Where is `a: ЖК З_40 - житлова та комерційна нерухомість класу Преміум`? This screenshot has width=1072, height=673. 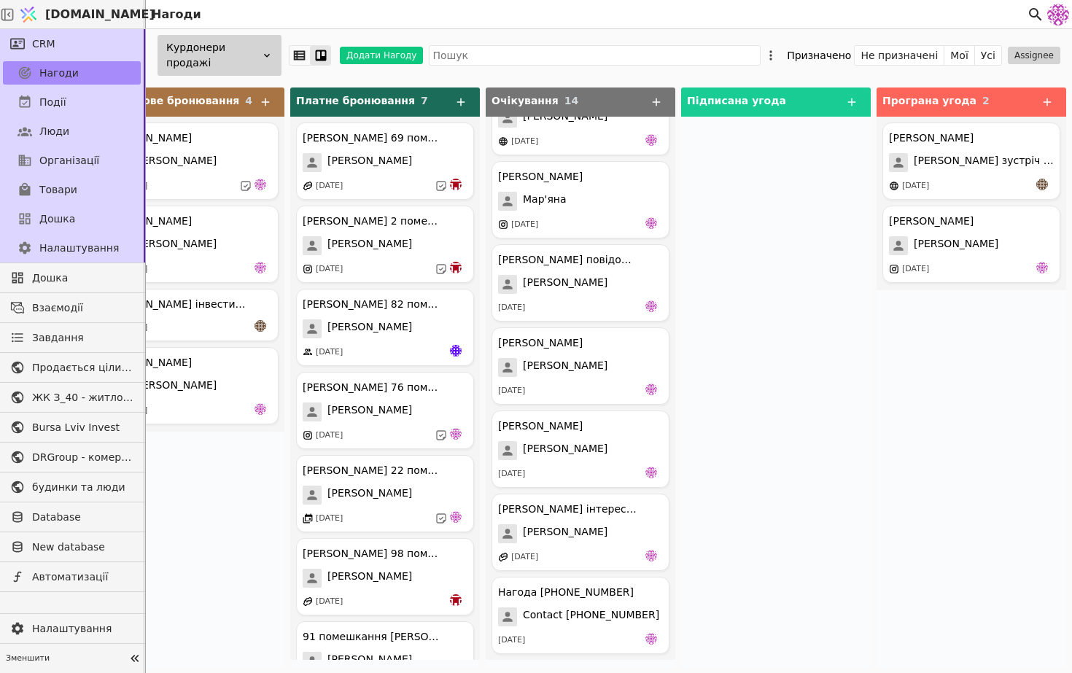
a: ЖК З_40 - житлова та комерційна нерухомість класу Преміум is located at coordinates (71, 397).